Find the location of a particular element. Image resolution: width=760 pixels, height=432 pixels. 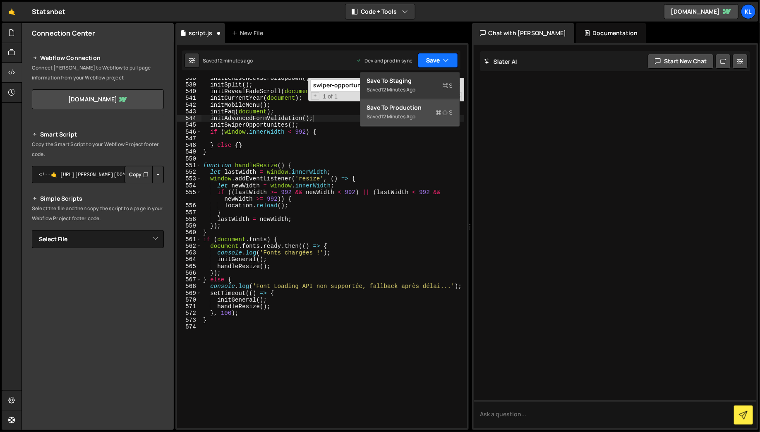

div: Save to Production is located at coordinates (410, 108).